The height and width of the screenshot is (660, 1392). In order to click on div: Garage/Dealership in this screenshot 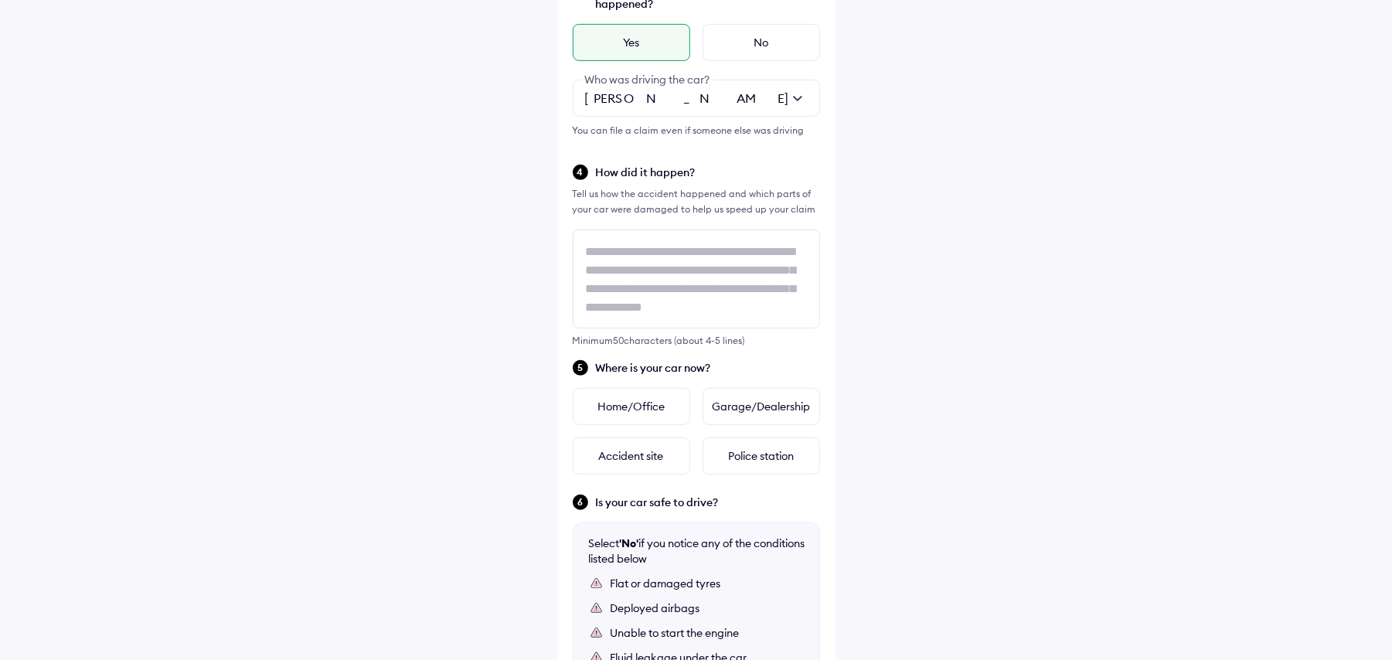, I will do `click(762, 407)`.